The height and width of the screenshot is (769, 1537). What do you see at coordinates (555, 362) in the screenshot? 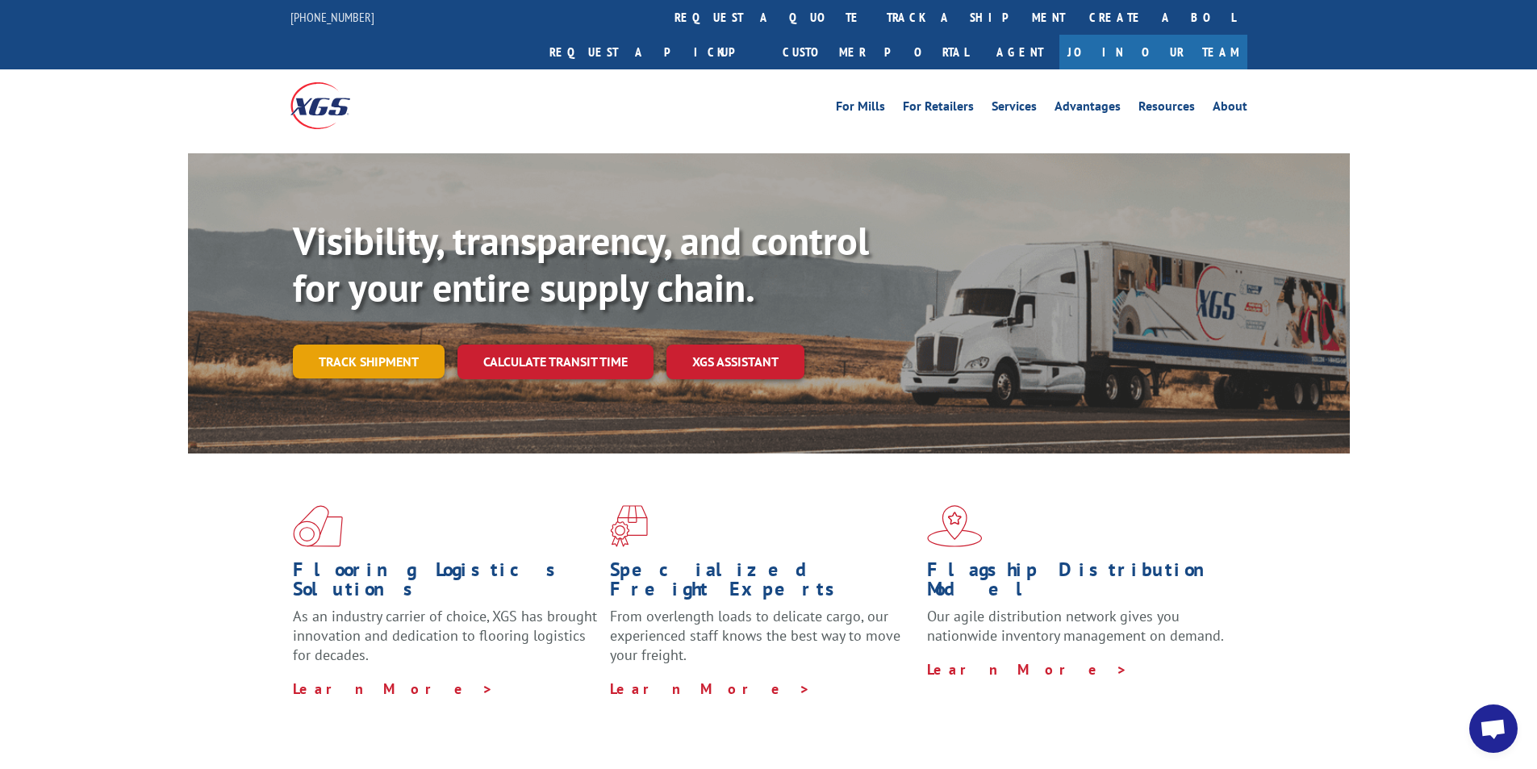
I see `a: Calculate transit time` at bounding box center [555, 362].